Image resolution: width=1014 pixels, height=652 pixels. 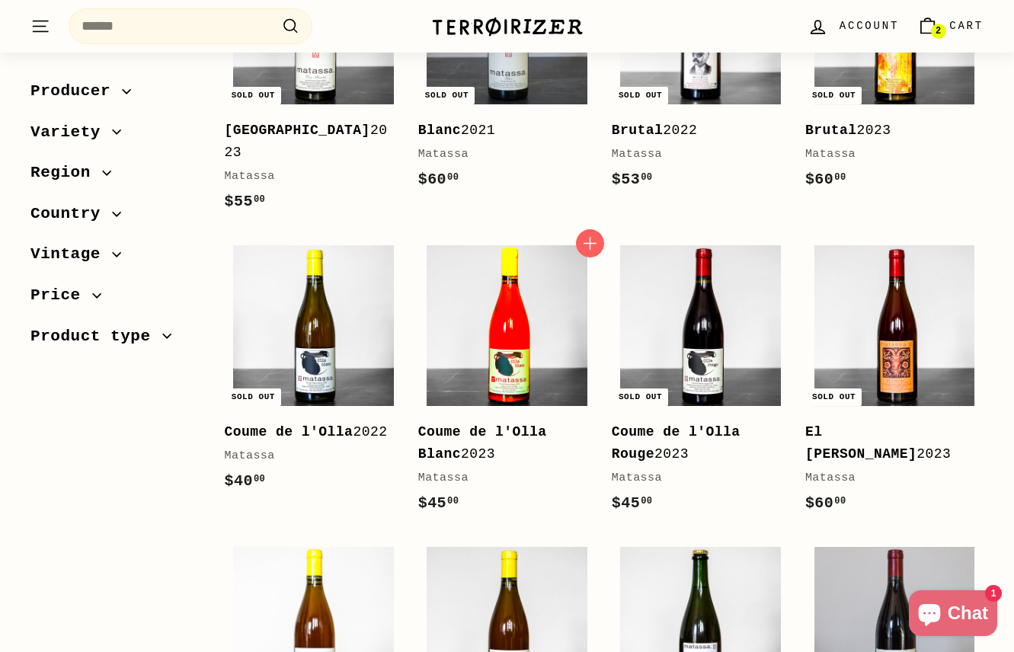 I want to click on button: Region, so click(x=115, y=177).